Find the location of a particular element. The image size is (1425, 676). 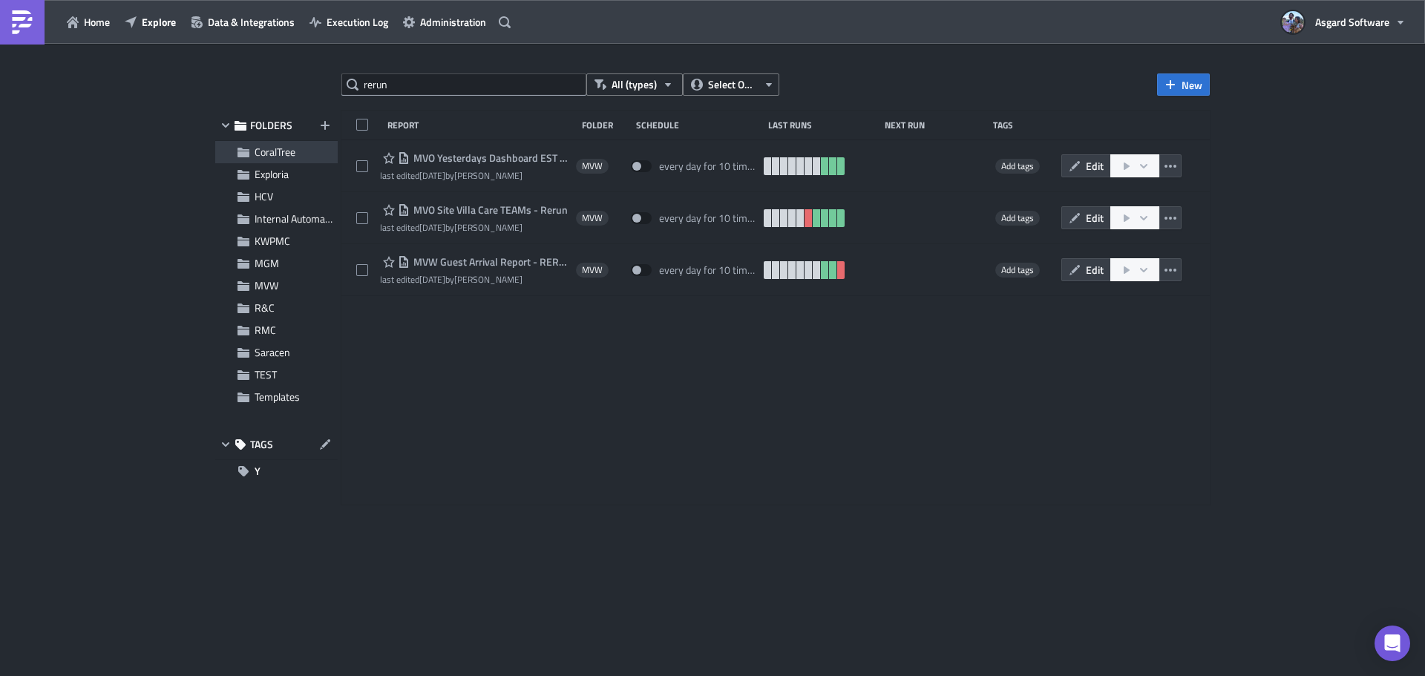

span: TAGS is located at coordinates (261, 445).